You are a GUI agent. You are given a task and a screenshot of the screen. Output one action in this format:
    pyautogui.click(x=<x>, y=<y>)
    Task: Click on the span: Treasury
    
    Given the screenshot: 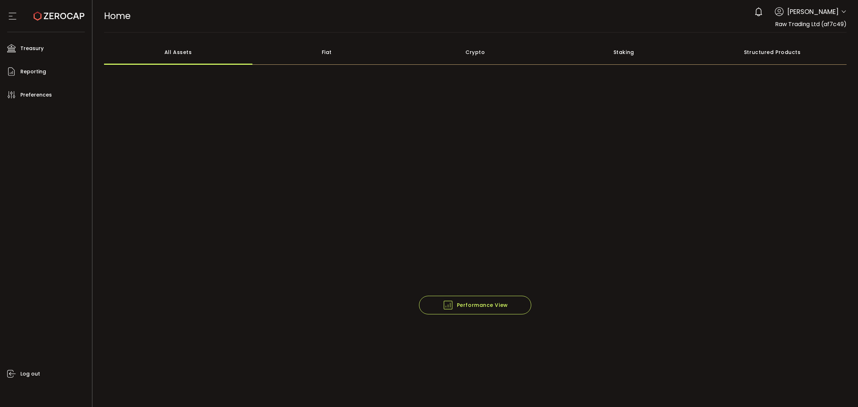 What is the action you would take?
    pyautogui.click(x=32, y=48)
    